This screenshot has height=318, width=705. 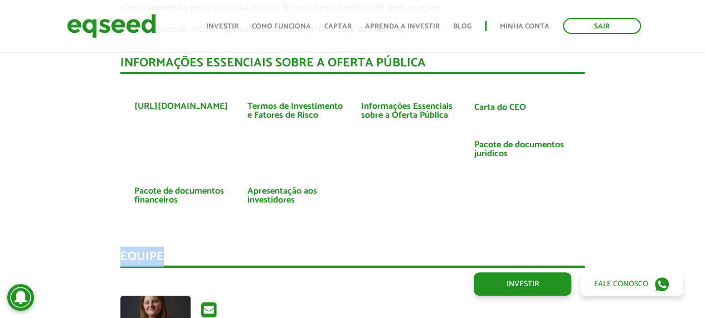 What do you see at coordinates (462, 26) in the screenshot?
I see `a: Blog` at bounding box center [462, 26].